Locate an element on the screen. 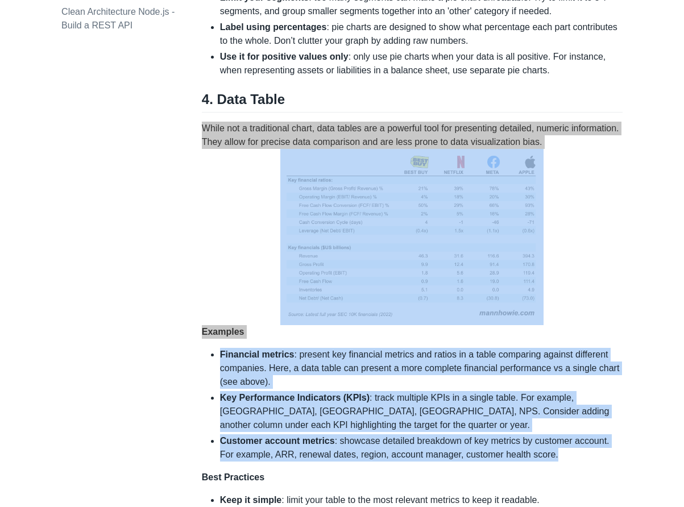 This screenshot has width=684, height=507. strong: Keep it simple is located at coordinates (251, 500).